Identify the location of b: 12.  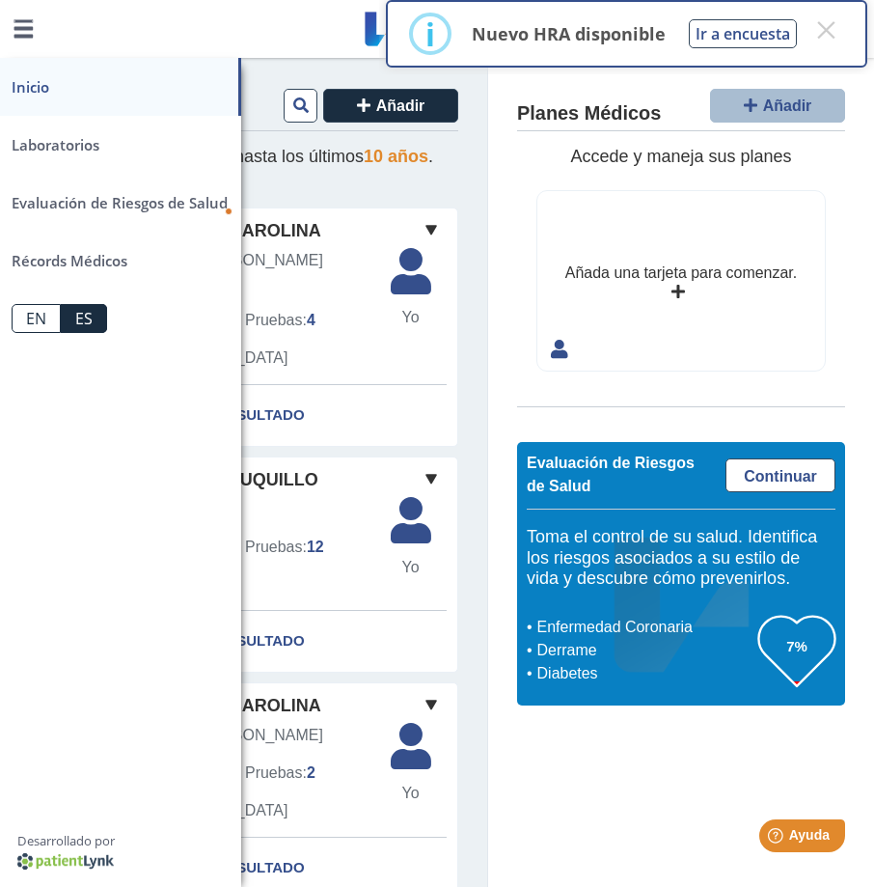
(316, 546).